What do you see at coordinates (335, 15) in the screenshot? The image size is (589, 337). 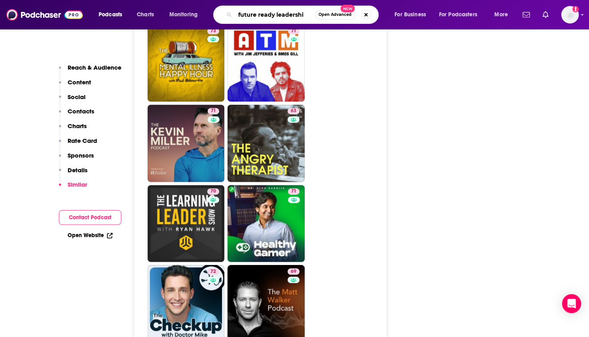 I see `button: Open AdvancedNew` at bounding box center [335, 15].